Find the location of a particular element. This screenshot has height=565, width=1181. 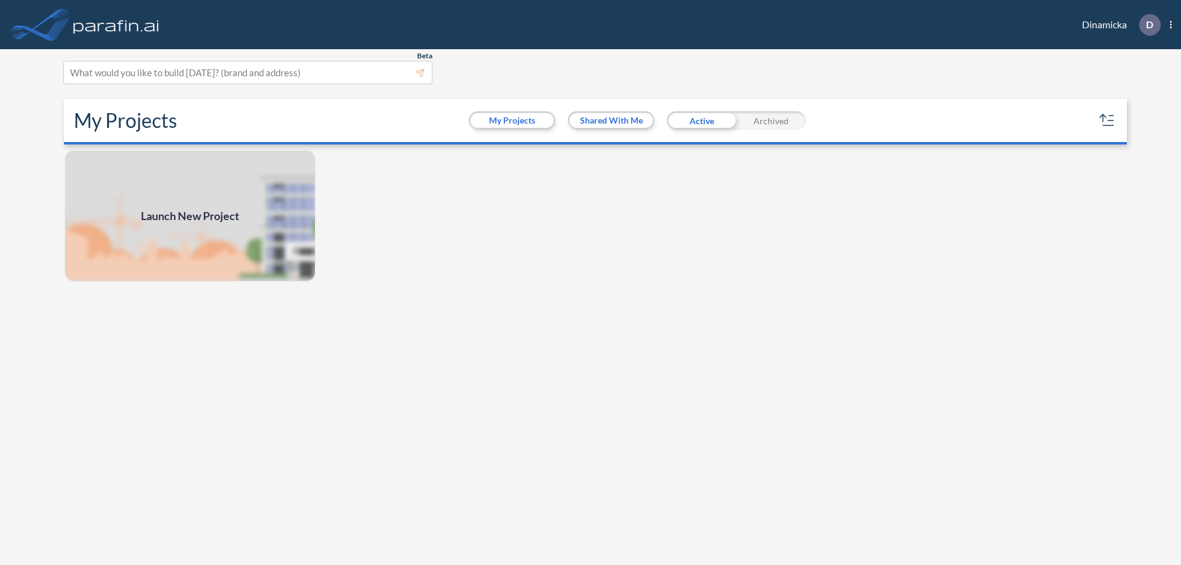

img: logo is located at coordinates (116, 25).